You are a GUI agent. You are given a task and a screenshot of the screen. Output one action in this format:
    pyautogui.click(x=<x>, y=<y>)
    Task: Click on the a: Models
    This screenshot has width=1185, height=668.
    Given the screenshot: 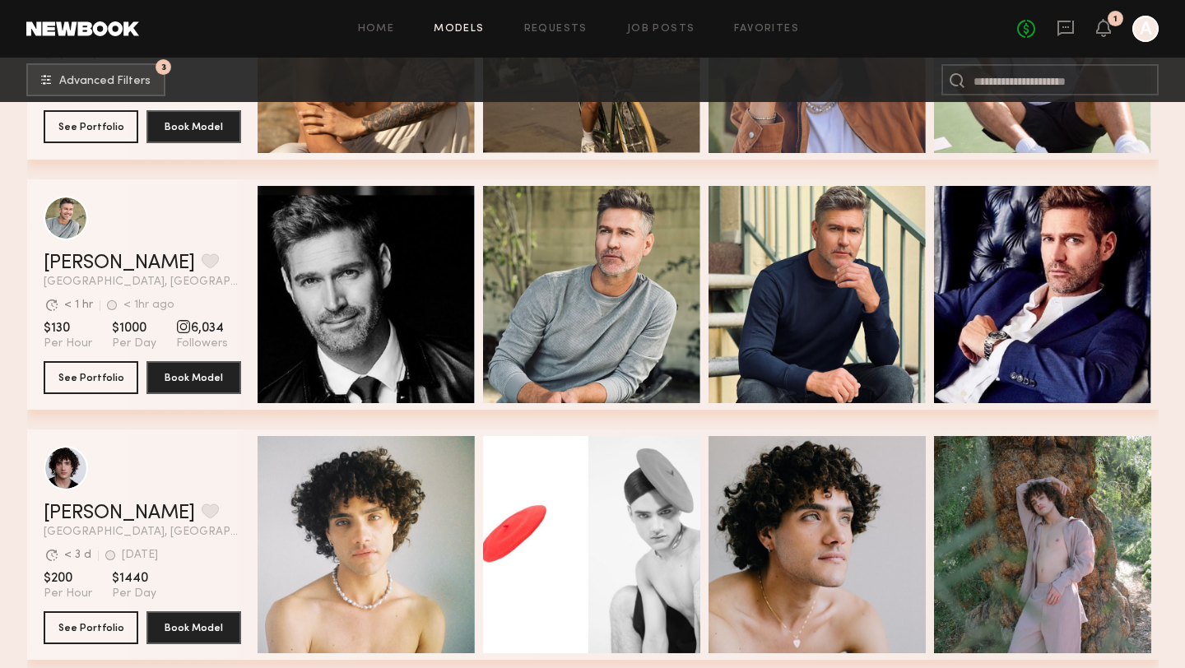 What is the action you would take?
    pyautogui.click(x=458, y=29)
    